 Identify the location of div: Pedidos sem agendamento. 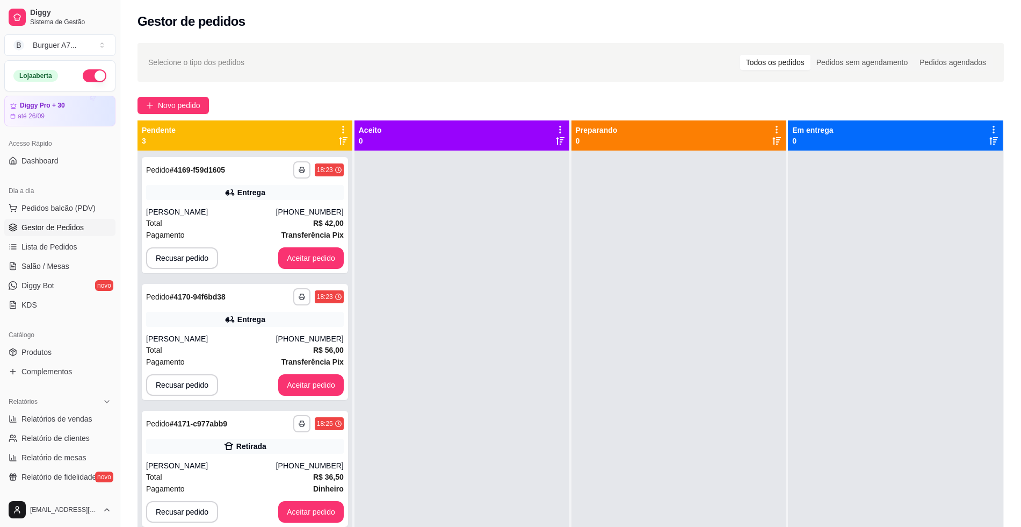
(862, 62).